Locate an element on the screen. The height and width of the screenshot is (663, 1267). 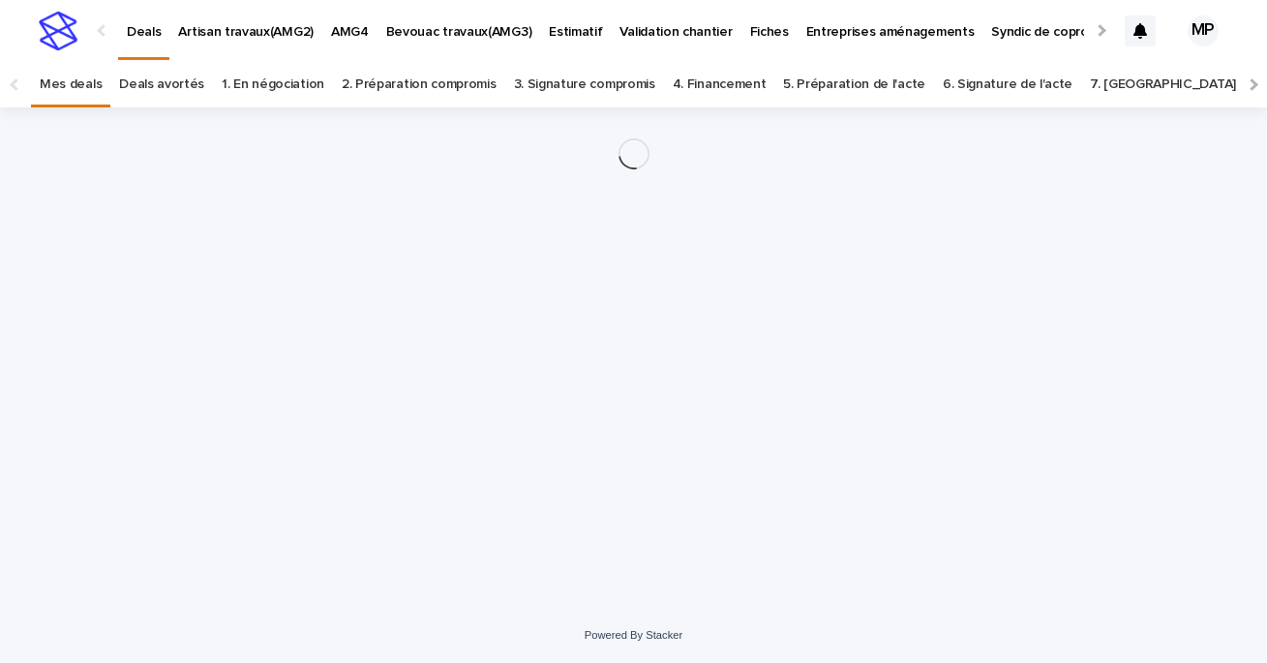
a: 1. En négociation is located at coordinates (273, 84).